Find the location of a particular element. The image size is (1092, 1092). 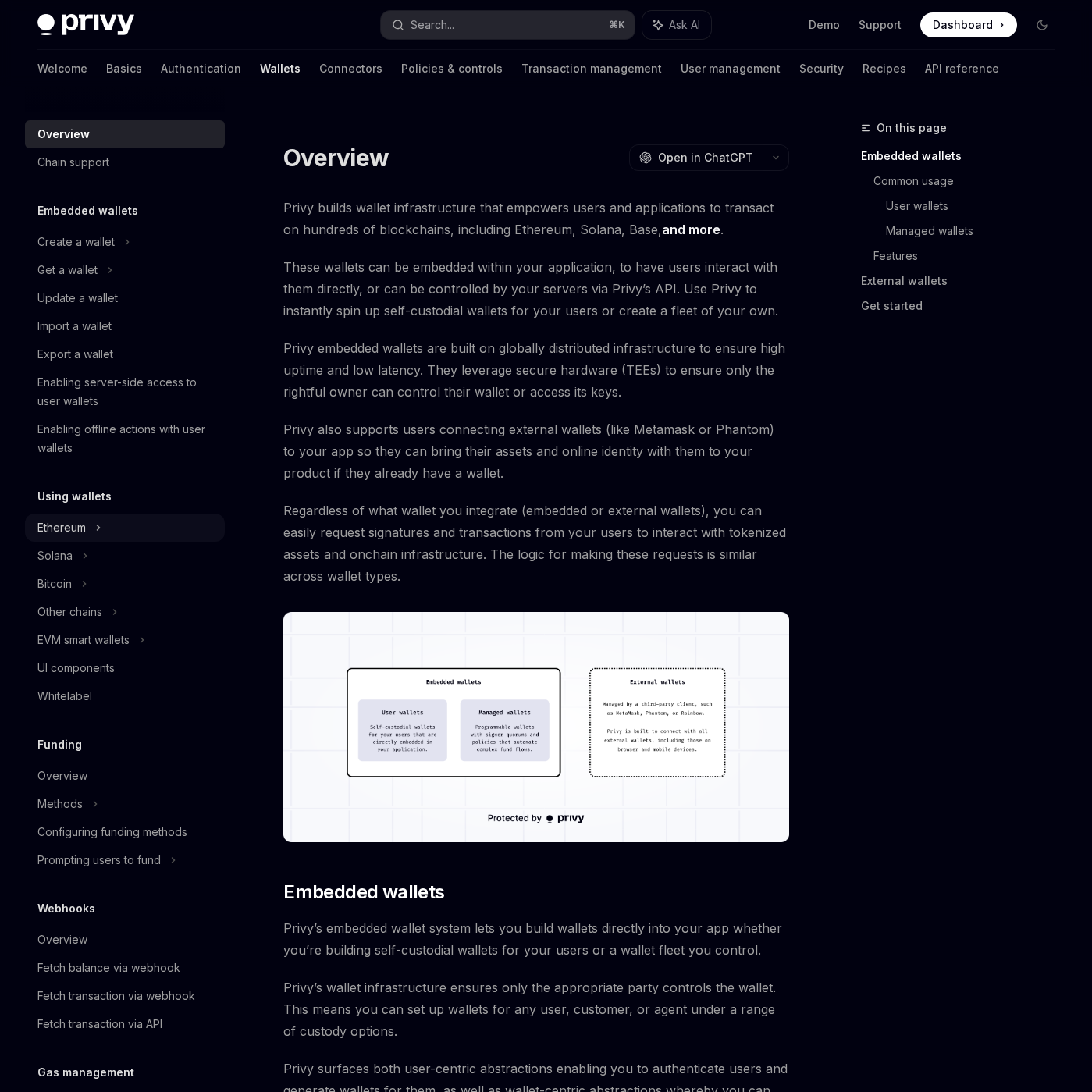

h1: Overview is located at coordinates (336, 157).